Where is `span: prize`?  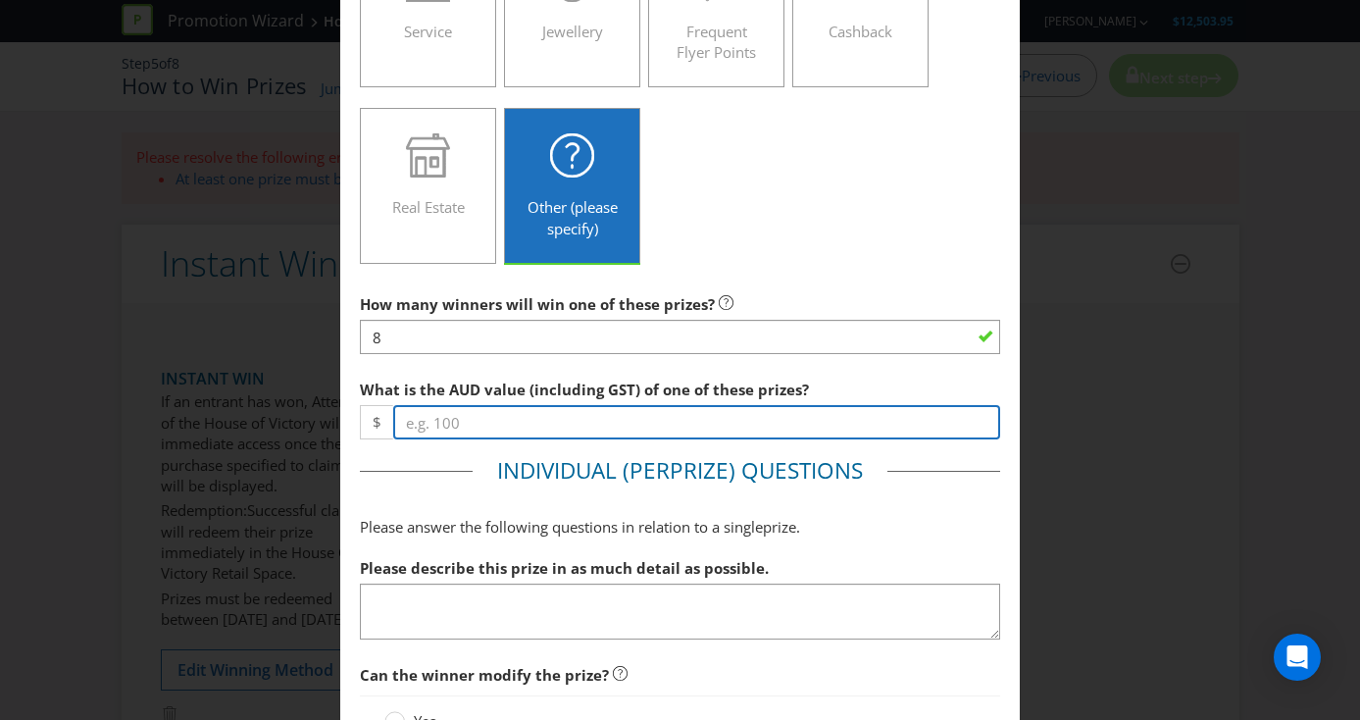 span: prize is located at coordinates (780, 527).